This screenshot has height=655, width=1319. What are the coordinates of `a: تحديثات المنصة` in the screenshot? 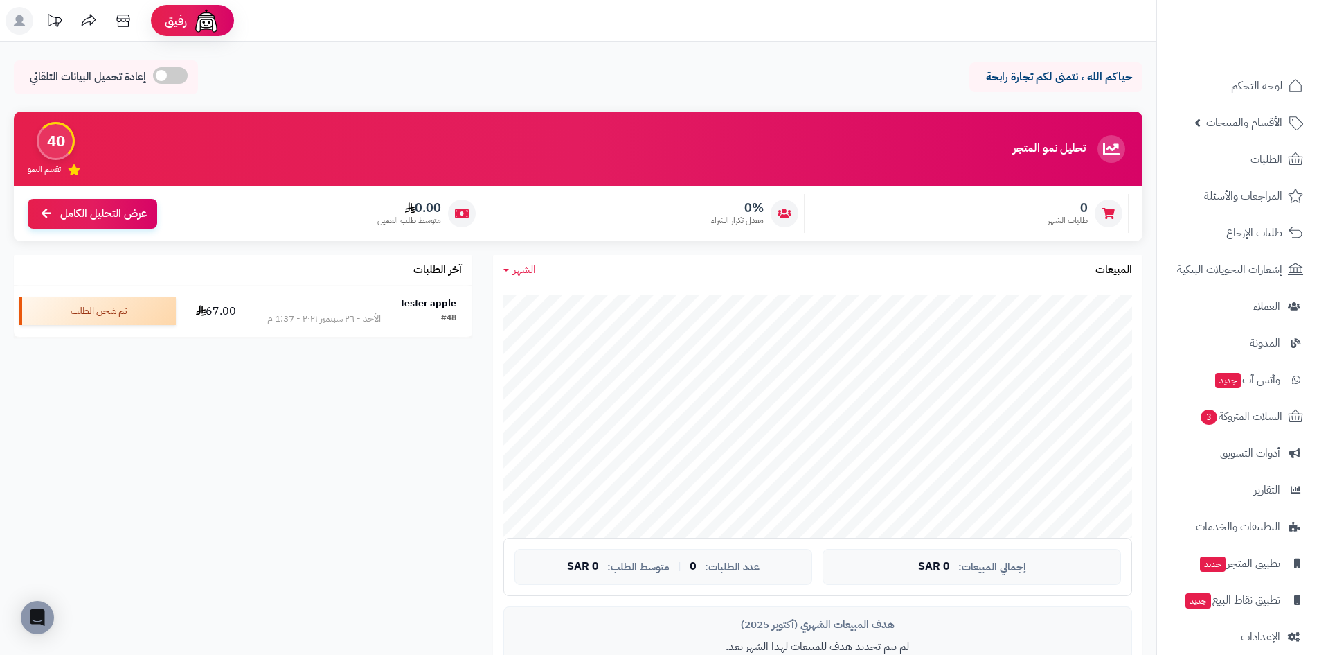 It's located at (54, 22).